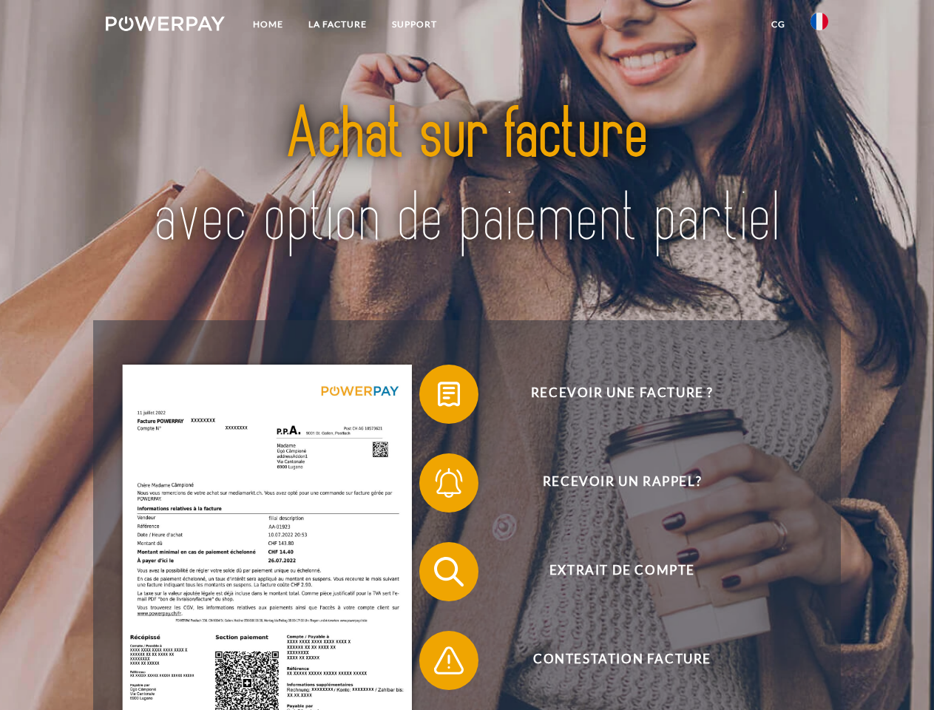  Describe the element at coordinates (612, 483) in the screenshot. I see `a: Recevoir un rappel?` at that location.